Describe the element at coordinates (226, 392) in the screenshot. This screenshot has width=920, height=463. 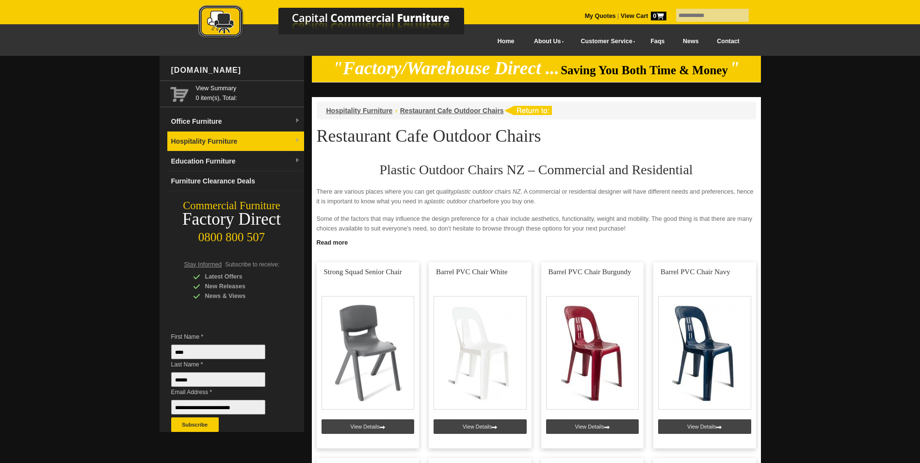
I see `span: Email Address *` at that location.